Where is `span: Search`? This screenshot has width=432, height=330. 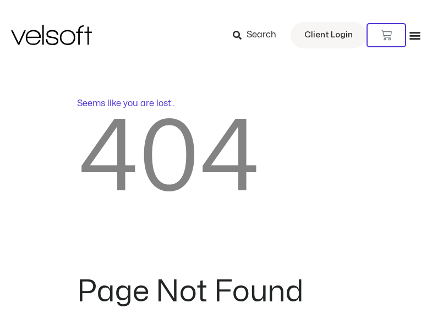
span: Search is located at coordinates (261, 35).